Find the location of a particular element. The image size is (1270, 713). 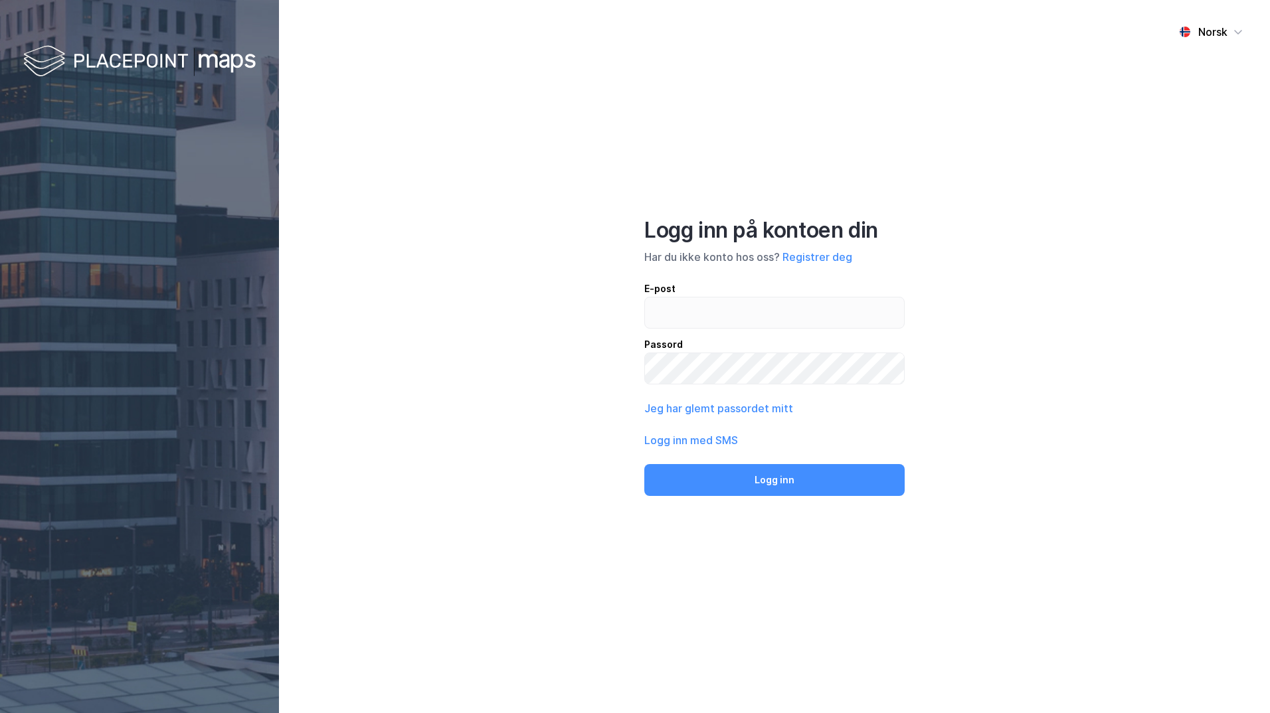

button: Jeg har glemt passordet mitt is located at coordinates (718, 408).